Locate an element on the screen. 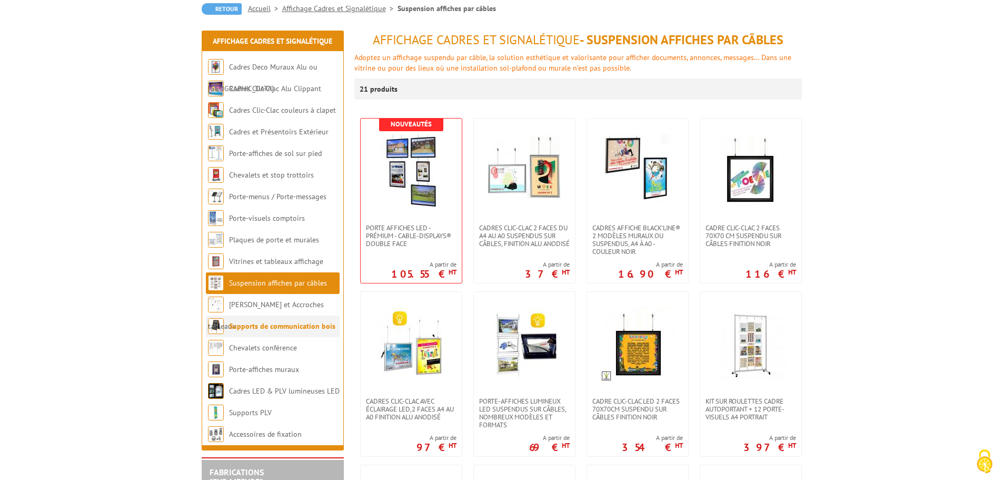 This screenshot has height=480, width=1003. a: Chevalets conférence is located at coordinates (263, 348).